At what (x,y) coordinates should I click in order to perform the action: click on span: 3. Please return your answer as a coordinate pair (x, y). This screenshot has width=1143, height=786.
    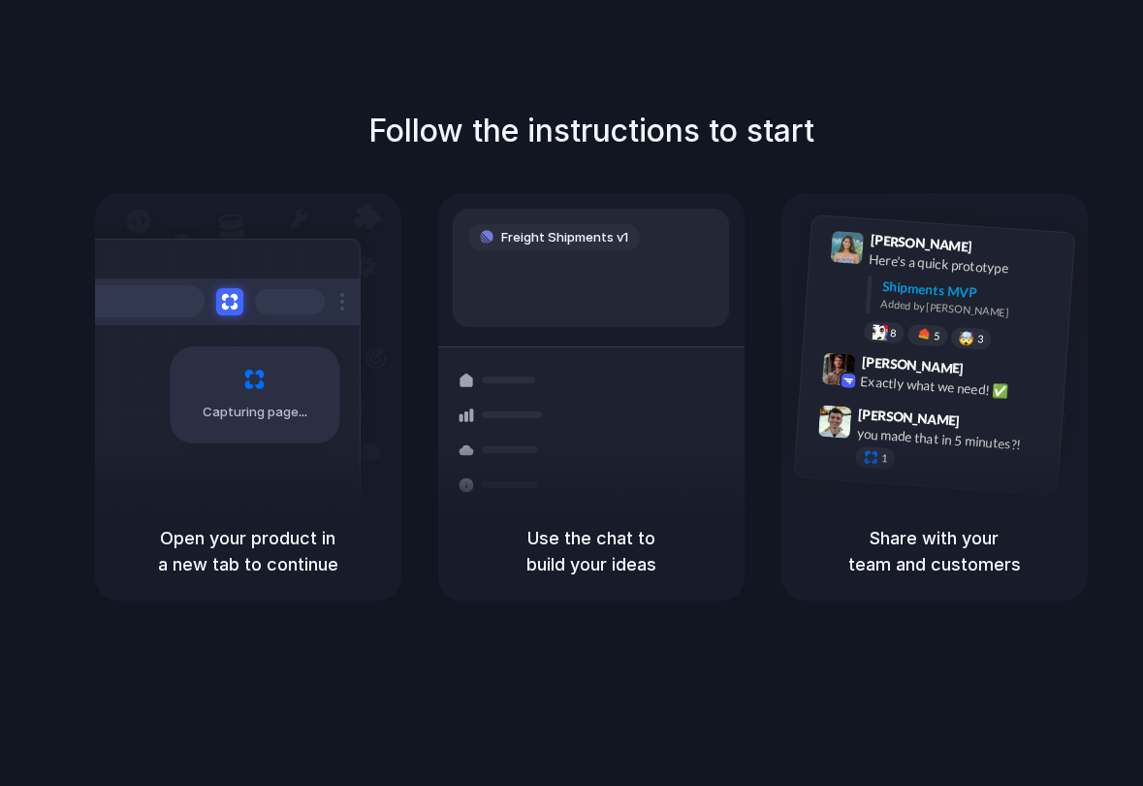
    Looking at the image, I should click on (980, 338).